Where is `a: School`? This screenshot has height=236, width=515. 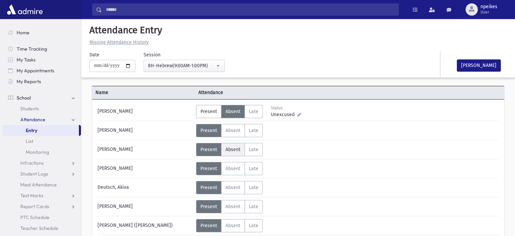
a: School is located at coordinates (42, 98).